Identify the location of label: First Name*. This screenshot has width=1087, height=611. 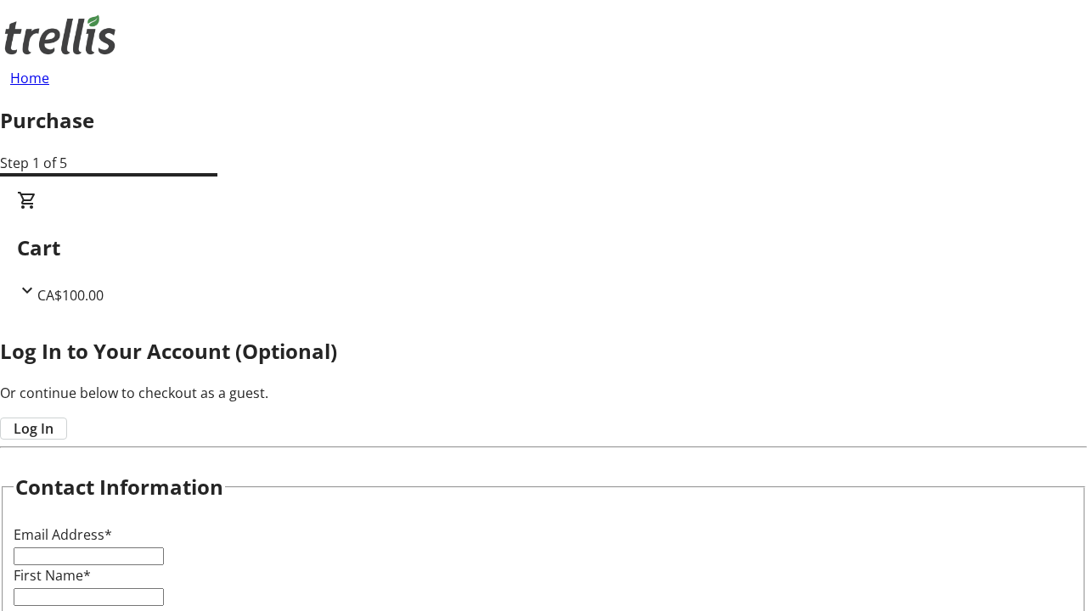
(52, 576).